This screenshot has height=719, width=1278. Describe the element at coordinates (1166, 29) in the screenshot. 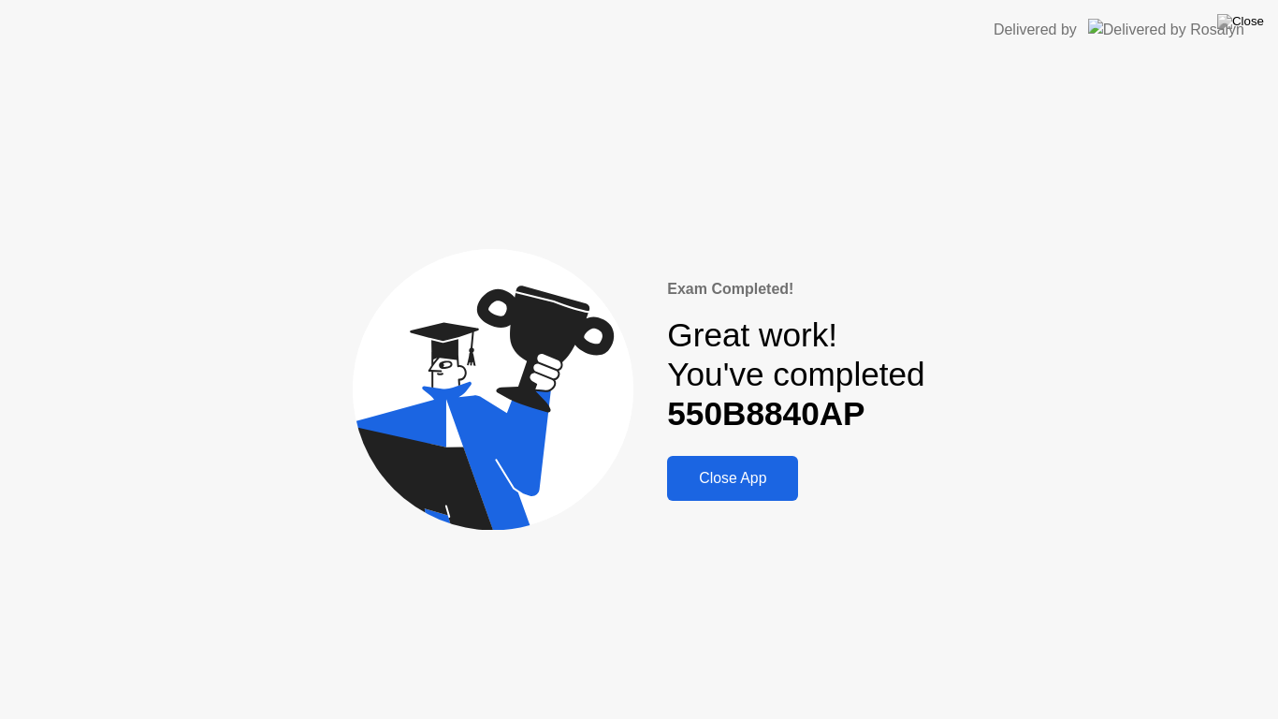

I see `img: Delivered by Rosalyn` at that location.